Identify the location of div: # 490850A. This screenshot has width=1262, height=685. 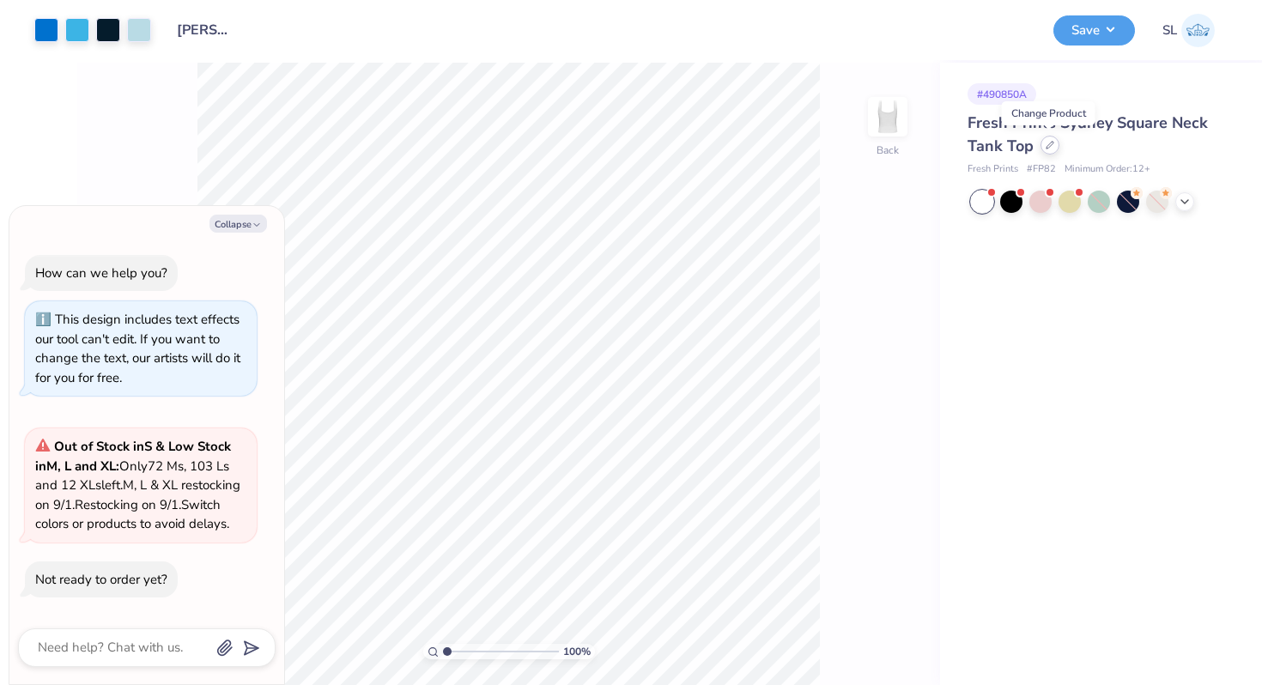
(1002, 94).